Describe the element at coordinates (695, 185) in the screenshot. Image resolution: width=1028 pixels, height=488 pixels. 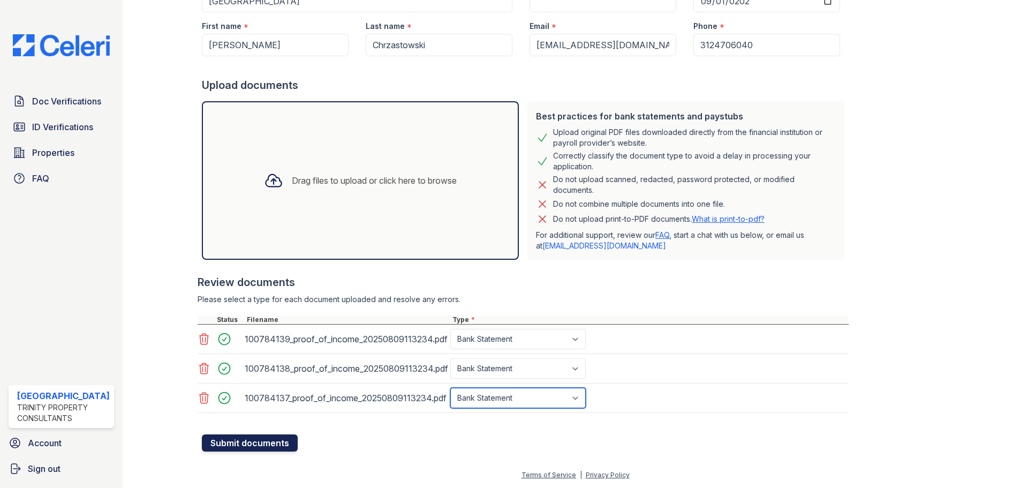
I see `div: Do not upload scanned, redacted, password protected, or modified documents.` at that location.